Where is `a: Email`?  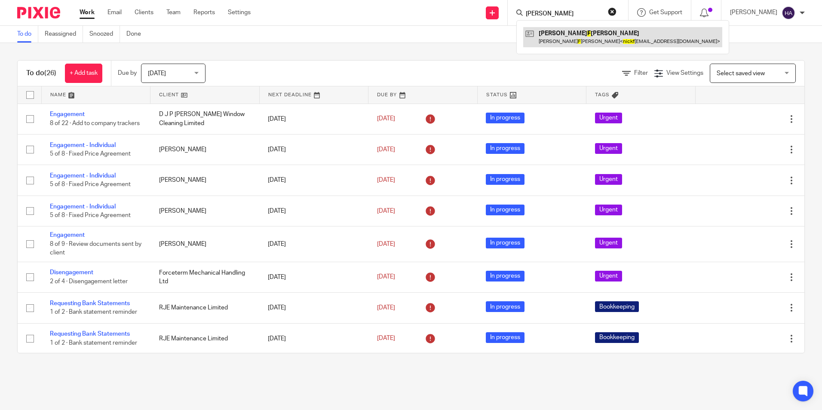
a: Email is located at coordinates (114, 12).